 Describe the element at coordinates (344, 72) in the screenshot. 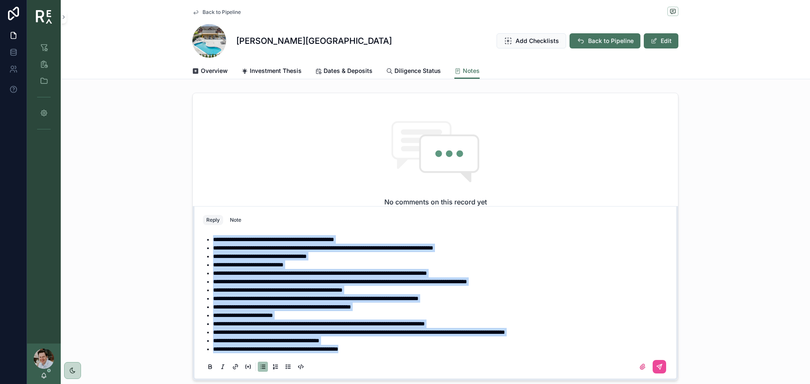

I see `a: Dates & Deposits` at that location.